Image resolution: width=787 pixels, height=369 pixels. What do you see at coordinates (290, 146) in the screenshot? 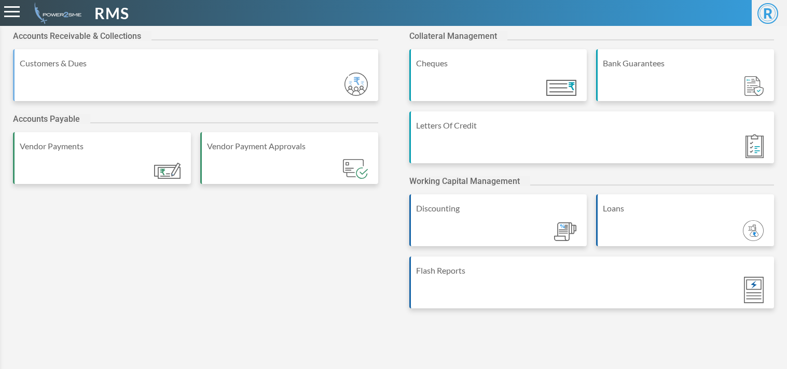
I see `div: Vendor Payment Approvals` at bounding box center [290, 146].